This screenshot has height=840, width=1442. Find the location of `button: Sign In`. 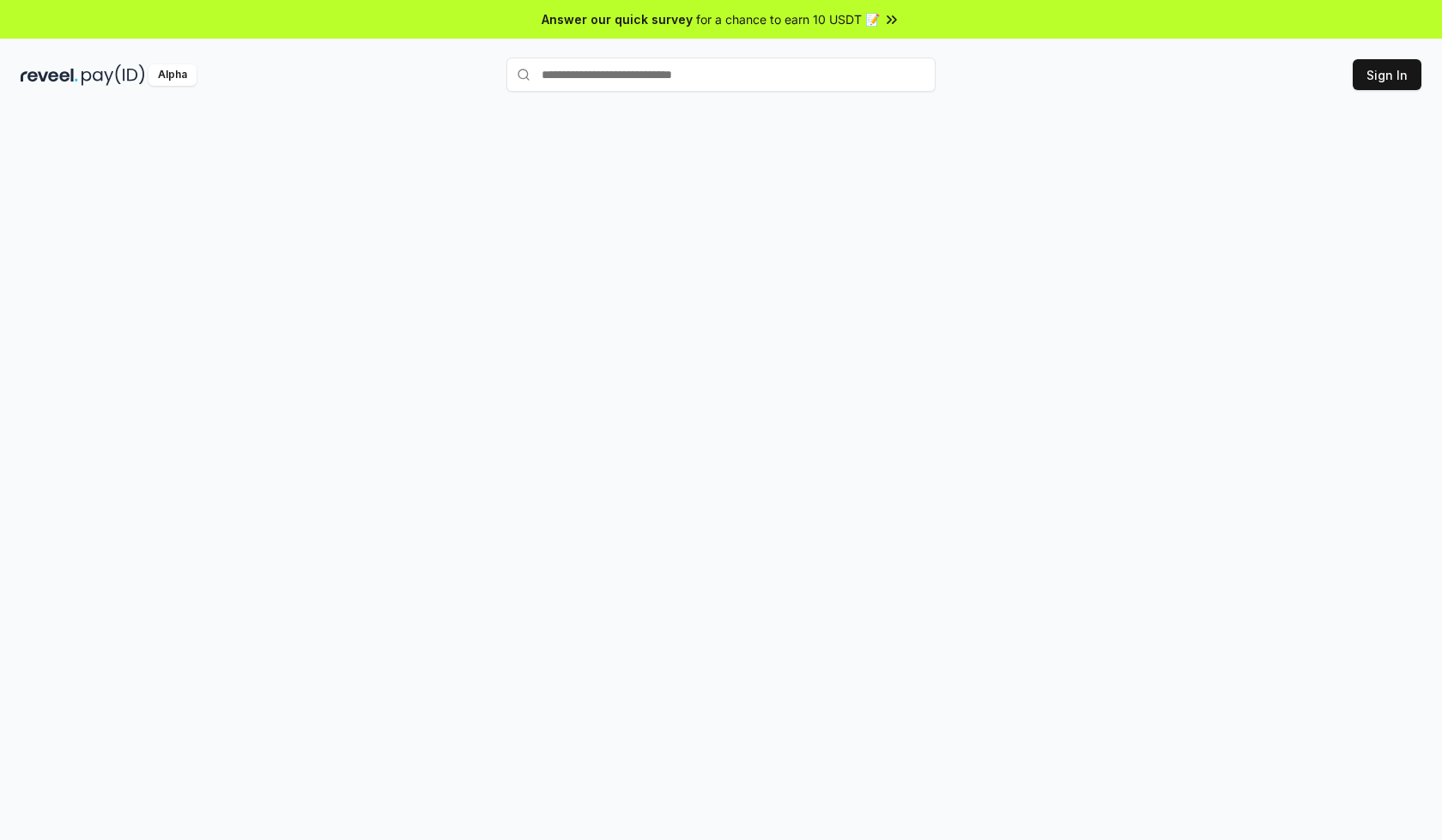

button: Sign In is located at coordinates (1387, 75).